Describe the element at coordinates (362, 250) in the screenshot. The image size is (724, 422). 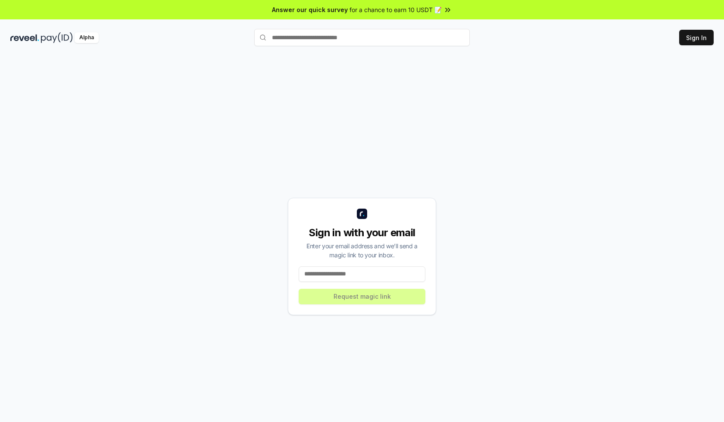
I see `div: Enter your email address and we’ll send a magic link to your inbox.` at that location.